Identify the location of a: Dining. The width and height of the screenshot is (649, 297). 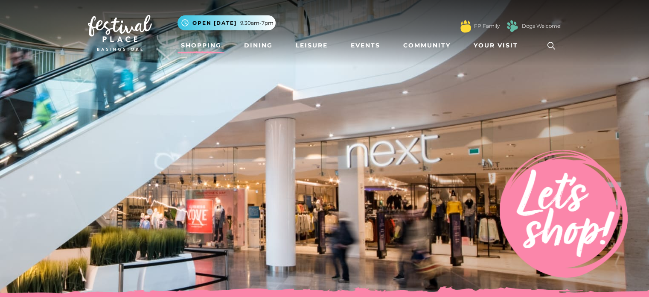
(258, 45).